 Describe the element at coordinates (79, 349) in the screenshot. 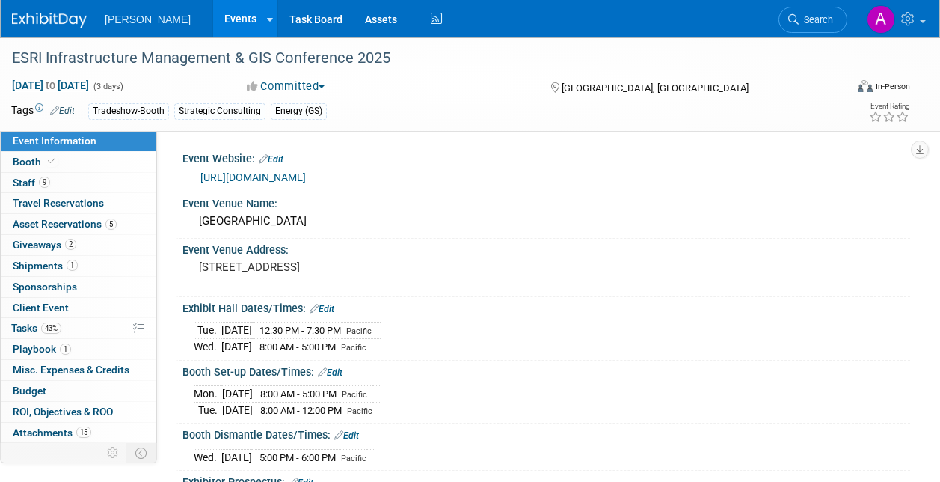

I see `a: Playbook1` at that location.